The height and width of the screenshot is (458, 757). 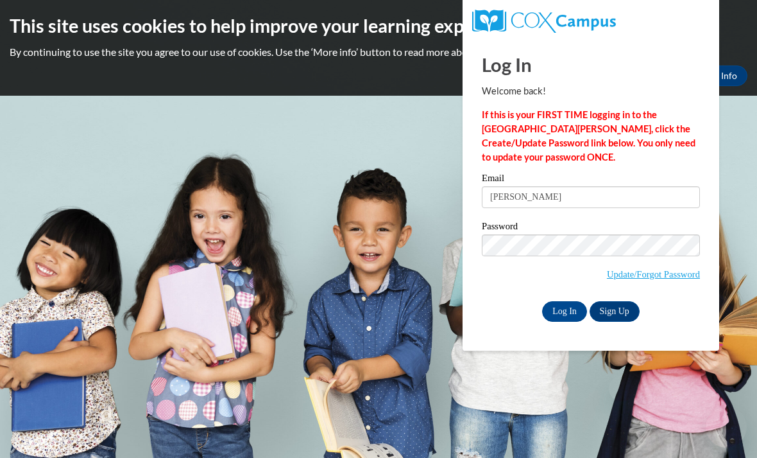 I want to click on label: Email, so click(x=591, y=180).